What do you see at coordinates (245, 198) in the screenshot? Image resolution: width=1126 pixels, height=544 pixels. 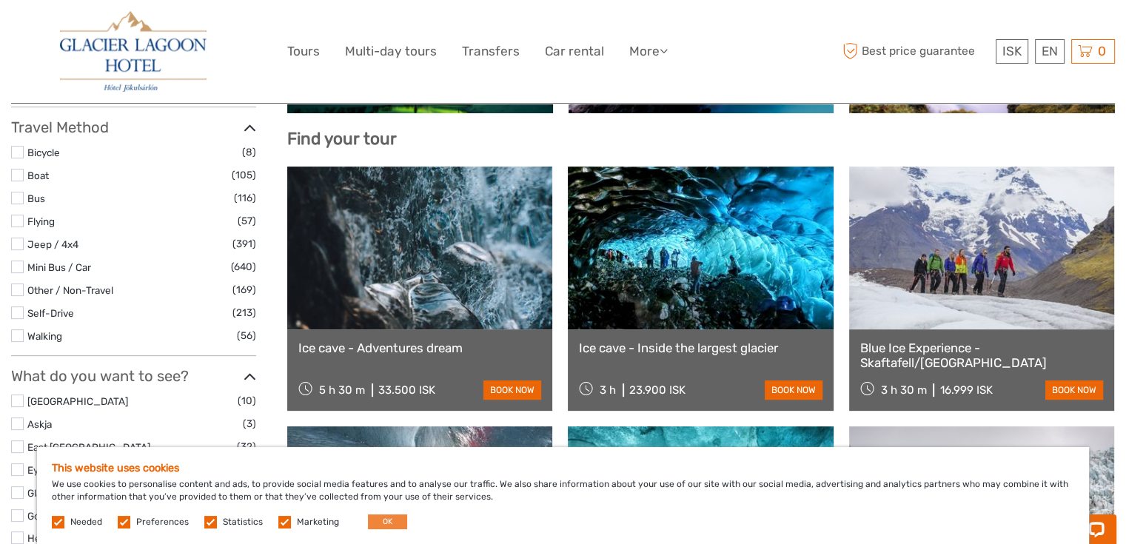 I see `span: (116)` at bounding box center [245, 198].